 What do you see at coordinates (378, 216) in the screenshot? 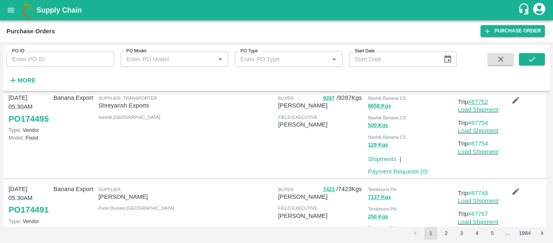
I see `button: 250 Kgs` at bounding box center [378, 216].